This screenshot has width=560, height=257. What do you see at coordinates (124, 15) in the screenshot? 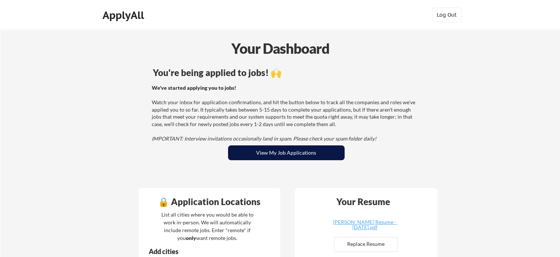
I see `div: ApplyAll` at bounding box center [124, 15].